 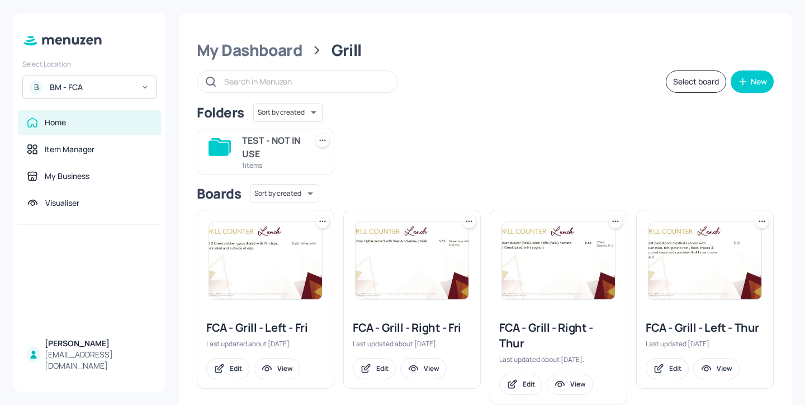 I want to click on div: B, so click(x=36, y=87).